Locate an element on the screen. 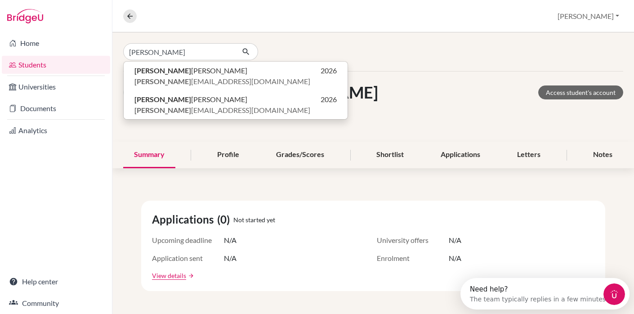  a: Community is located at coordinates (56, 303).